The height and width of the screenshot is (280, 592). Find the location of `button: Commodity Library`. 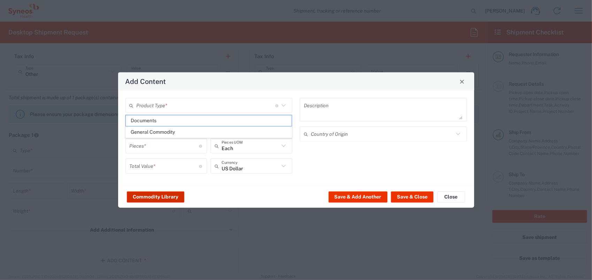

button: Commodity Library is located at coordinates (155, 197).